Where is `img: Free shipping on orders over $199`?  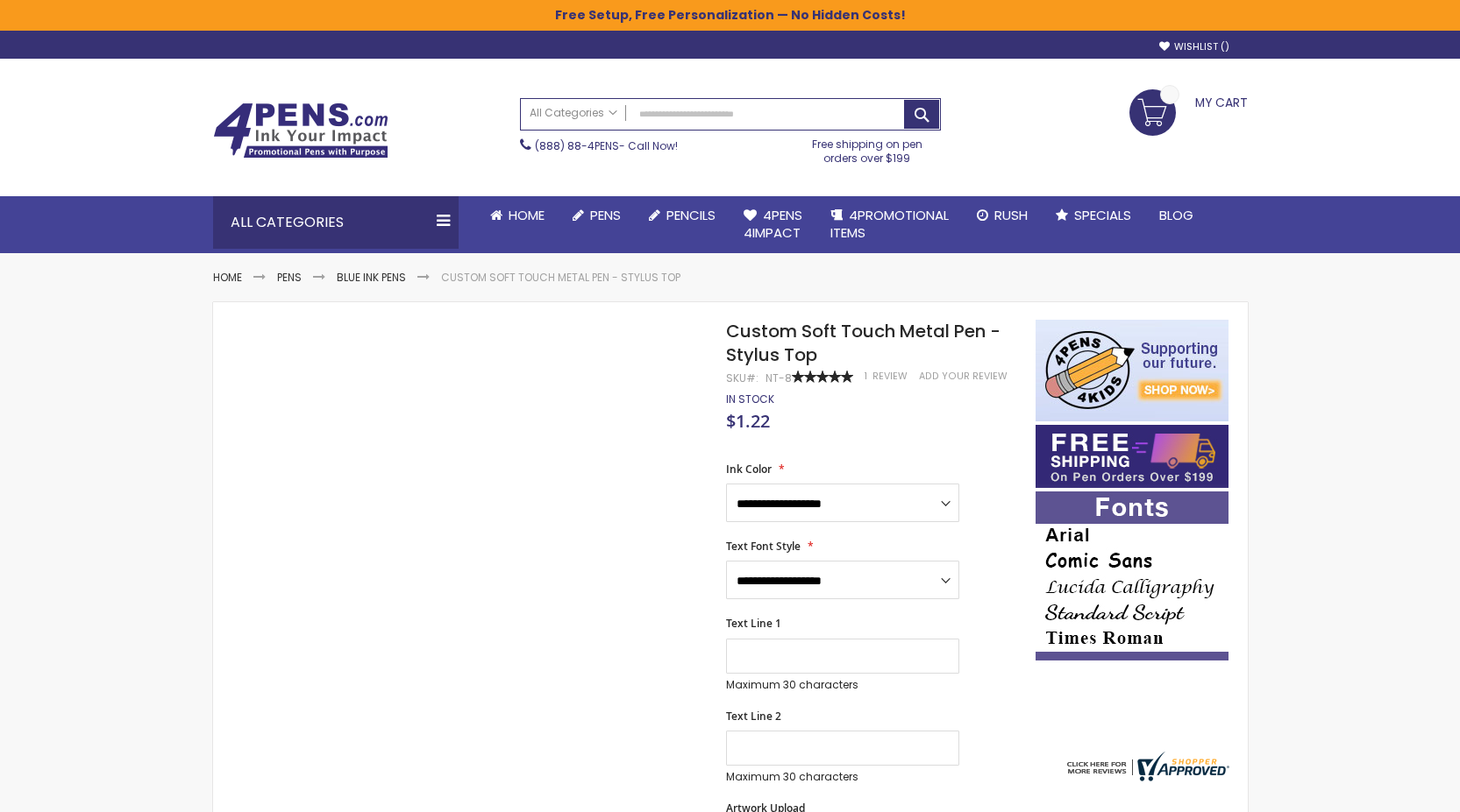
img: Free shipping on orders over $199 is located at coordinates (1132, 457).